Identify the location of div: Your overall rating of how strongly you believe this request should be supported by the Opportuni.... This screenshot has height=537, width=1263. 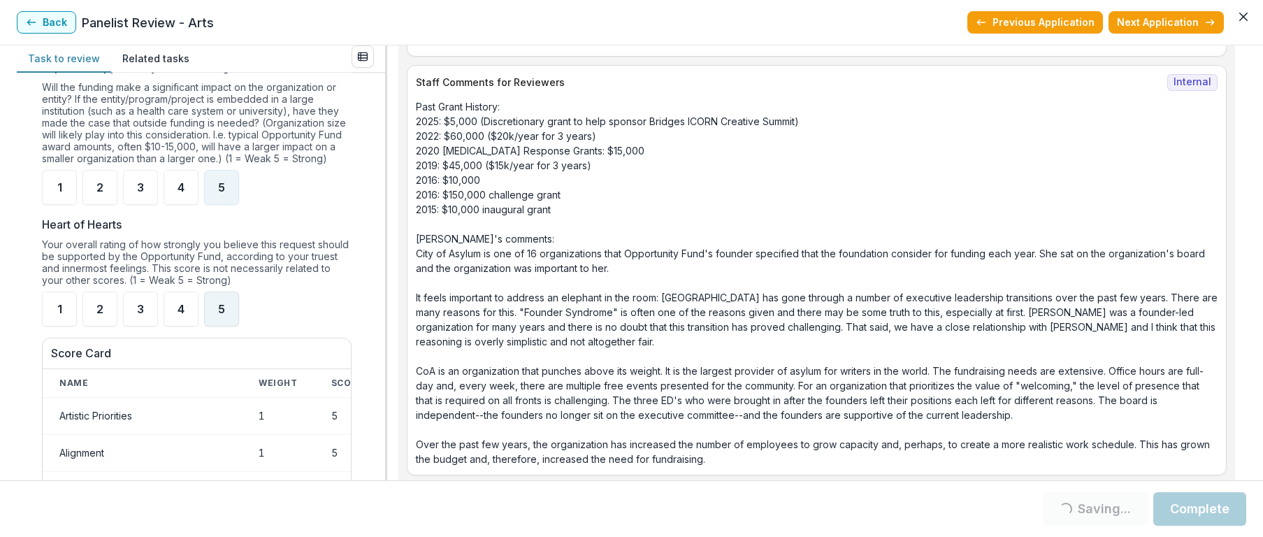
(196, 265).